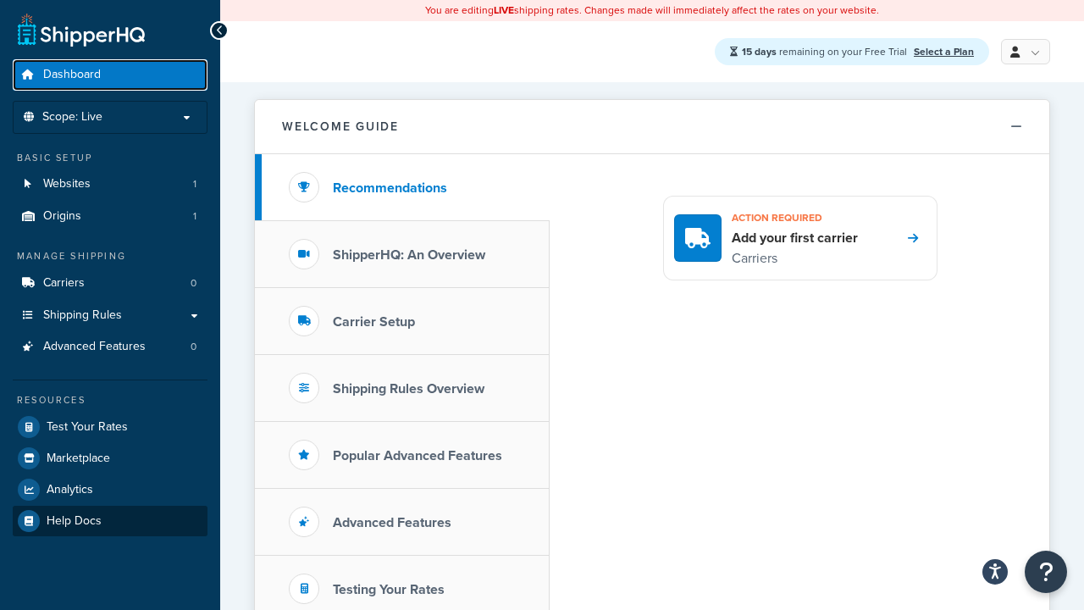  I want to click on span: Scope: Live, so click(72, 117).